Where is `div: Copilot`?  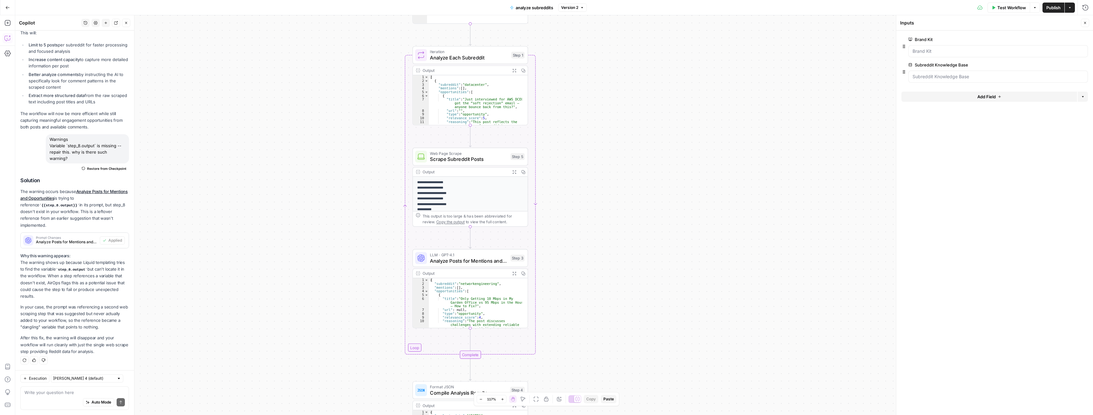
div: Copilot is located at coordinates (49, 23).